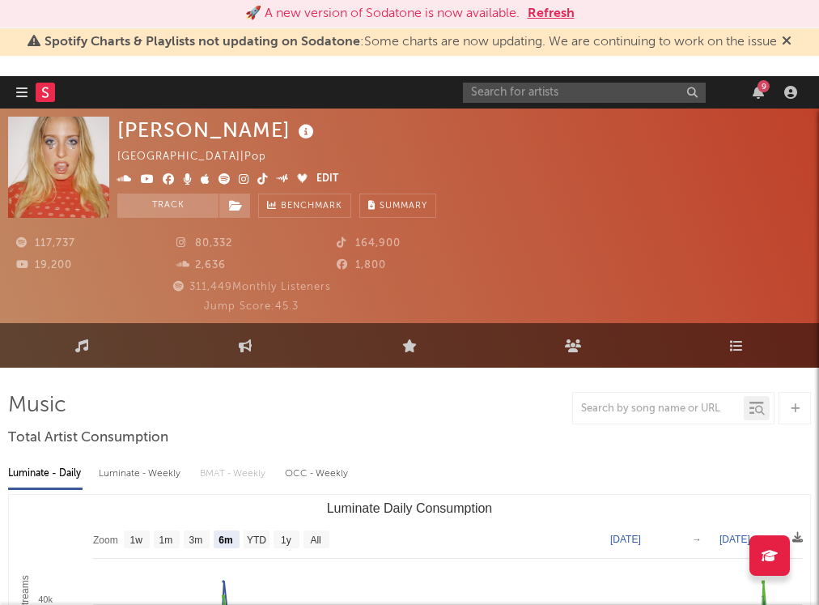  Describe the element at coordinates (551, 14) in the screenshot. I see `button: Refresh` at that location.